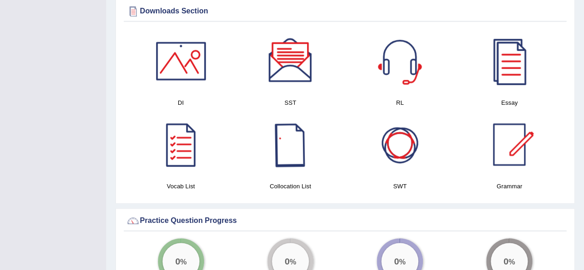 This screenshot has width=584, height=270. I want to click on h4: RL, so click(400, 103).